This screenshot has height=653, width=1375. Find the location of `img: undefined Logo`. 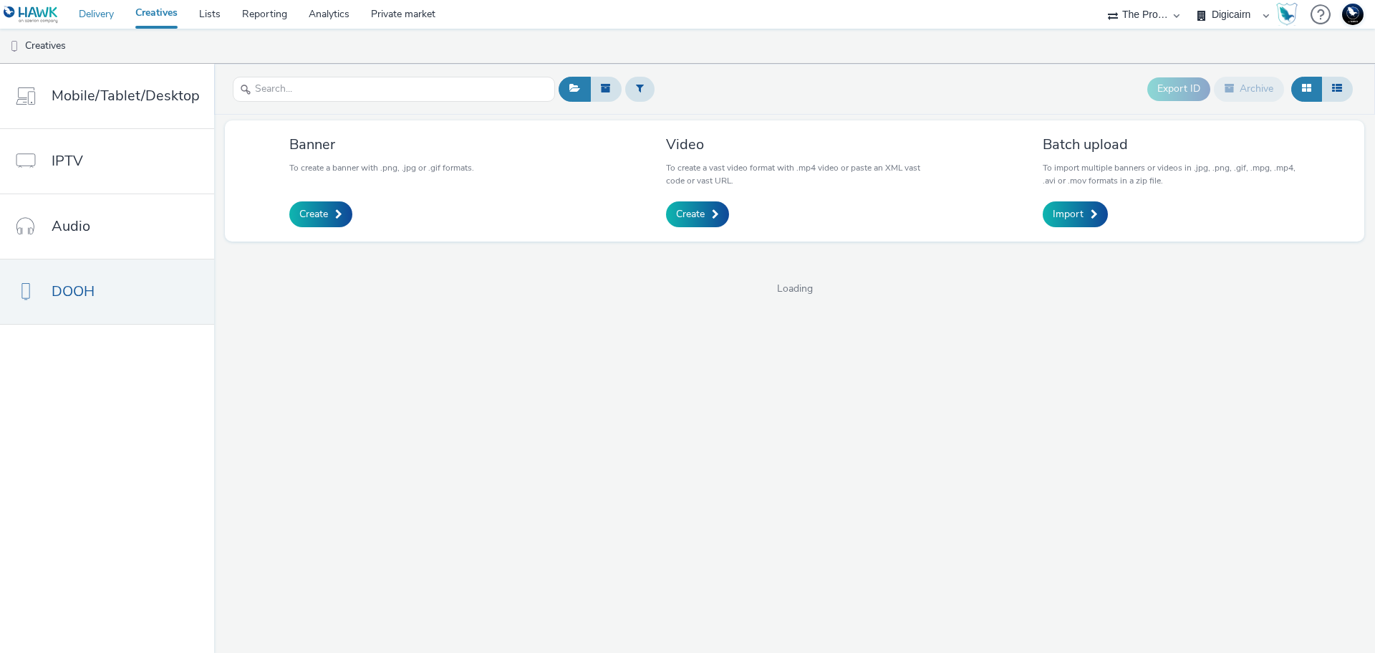

img: undefined Logo is located at coordinates (31, 14).